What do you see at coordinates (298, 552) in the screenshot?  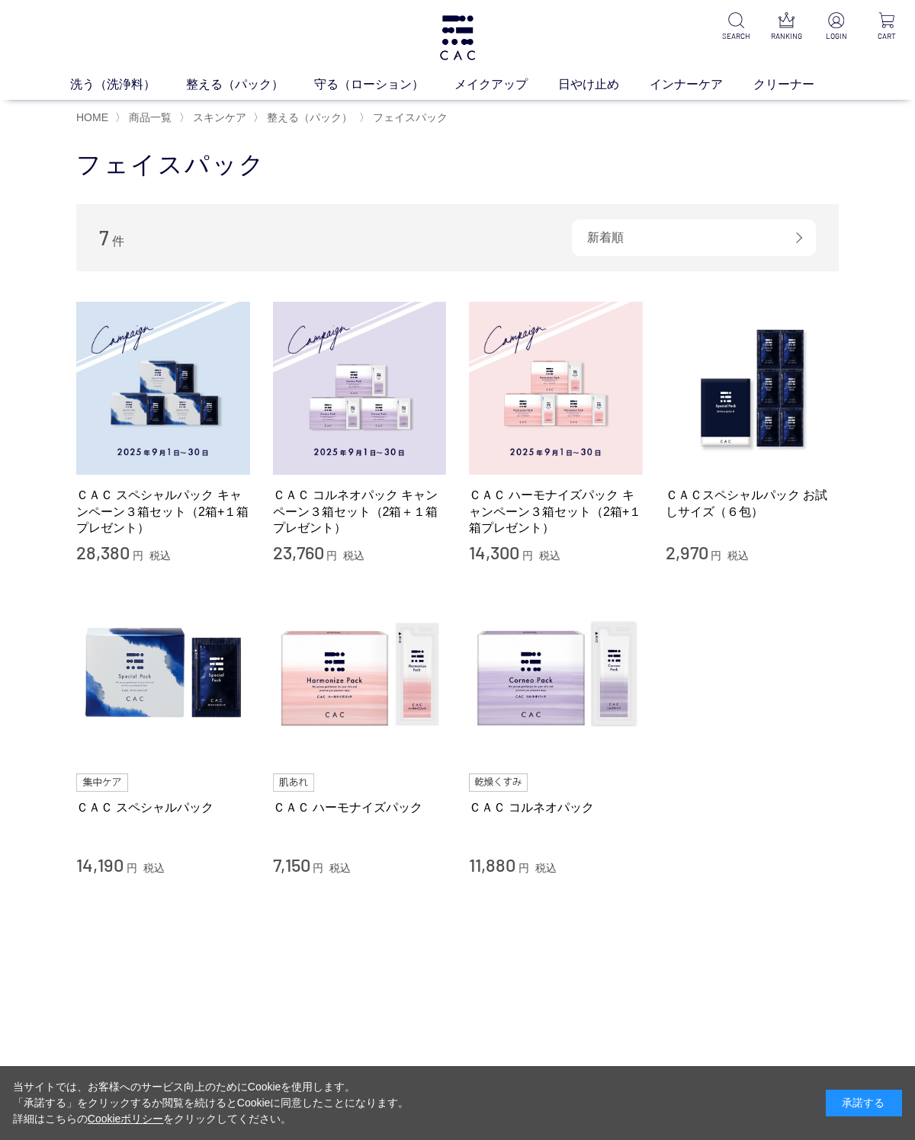 I see `span: 23,760` at bounding box center [298, 552].